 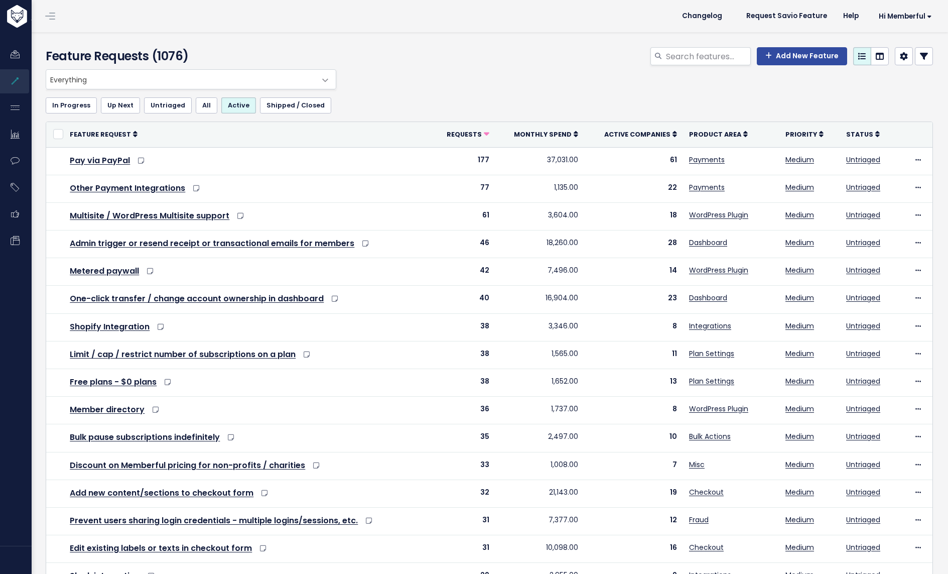 What do you see at coordinates (540, 188) in the screenshot?
I see `td: 1,135.00` at bounding box center [540, 188].